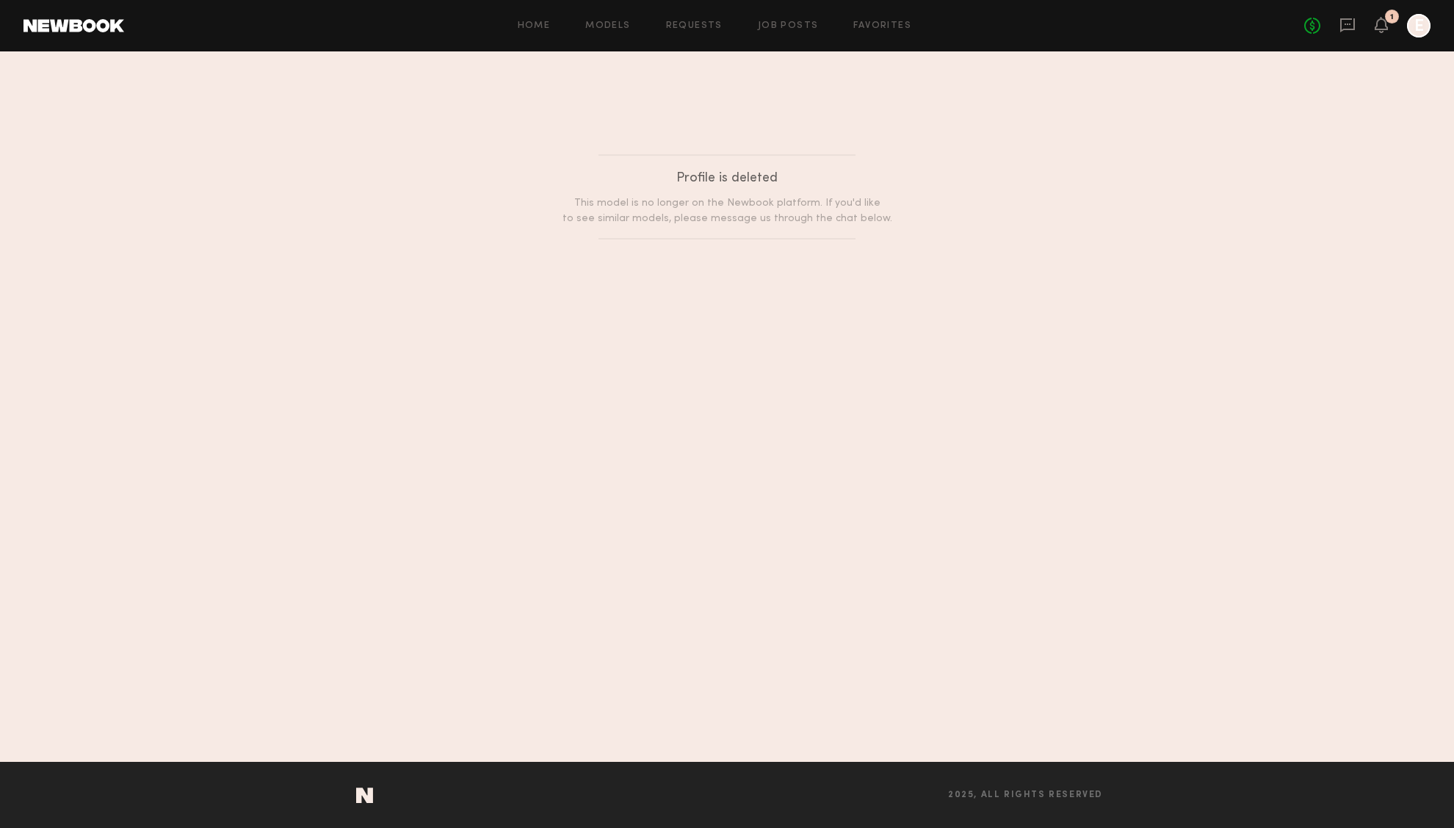 Image resolution: width=1454 pixels, height=828 pixels. I want to click on div: Profile is deleted, so click(727, 178).